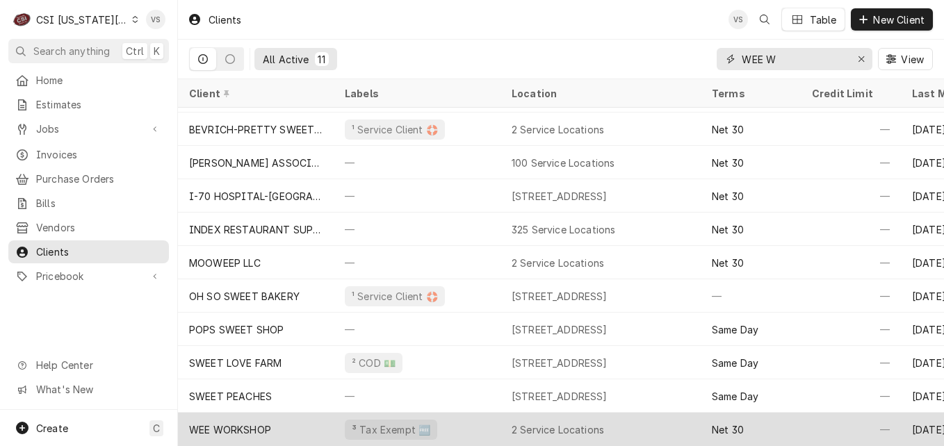 The height and width of the screenshot is (446, 944). Describe the element at coordinates (823, 19) in the screenshot. I see `div: Table` at that location.